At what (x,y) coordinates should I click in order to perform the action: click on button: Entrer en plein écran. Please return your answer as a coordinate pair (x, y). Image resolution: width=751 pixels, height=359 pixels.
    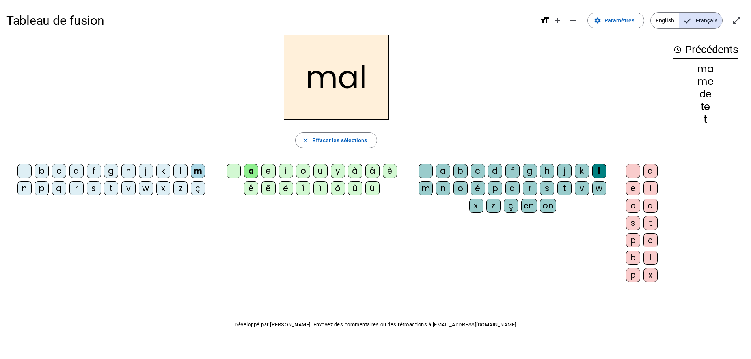
    Looking at the image, I should click on (737, 20).